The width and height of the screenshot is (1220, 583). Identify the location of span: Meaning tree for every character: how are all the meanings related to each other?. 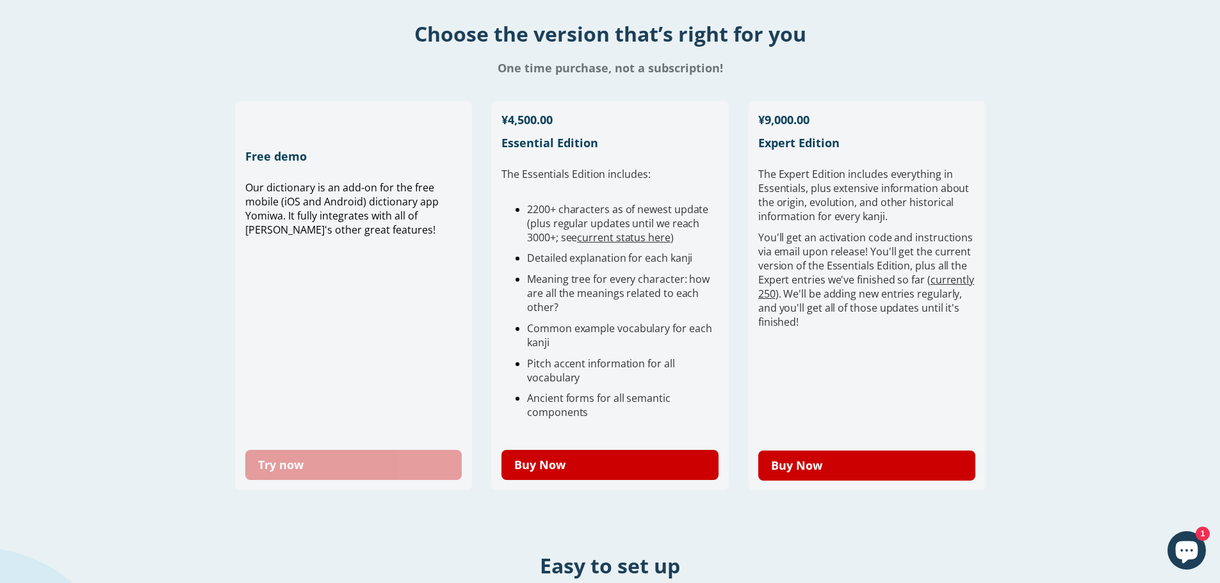
(618, 293).